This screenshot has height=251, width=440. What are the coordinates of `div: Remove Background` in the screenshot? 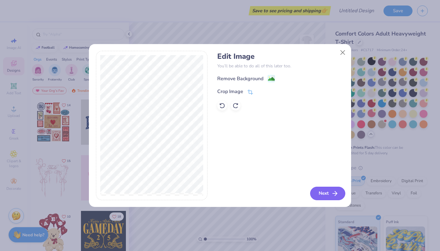 It's located at (240, 79).